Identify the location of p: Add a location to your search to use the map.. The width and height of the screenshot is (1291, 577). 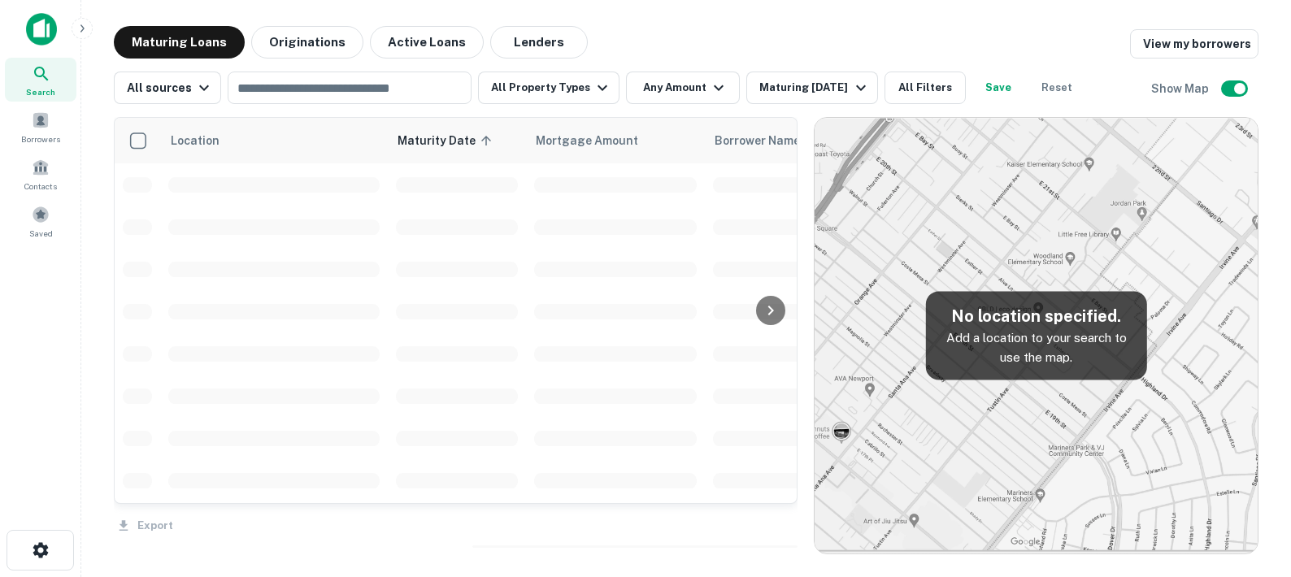
(1036, 347).